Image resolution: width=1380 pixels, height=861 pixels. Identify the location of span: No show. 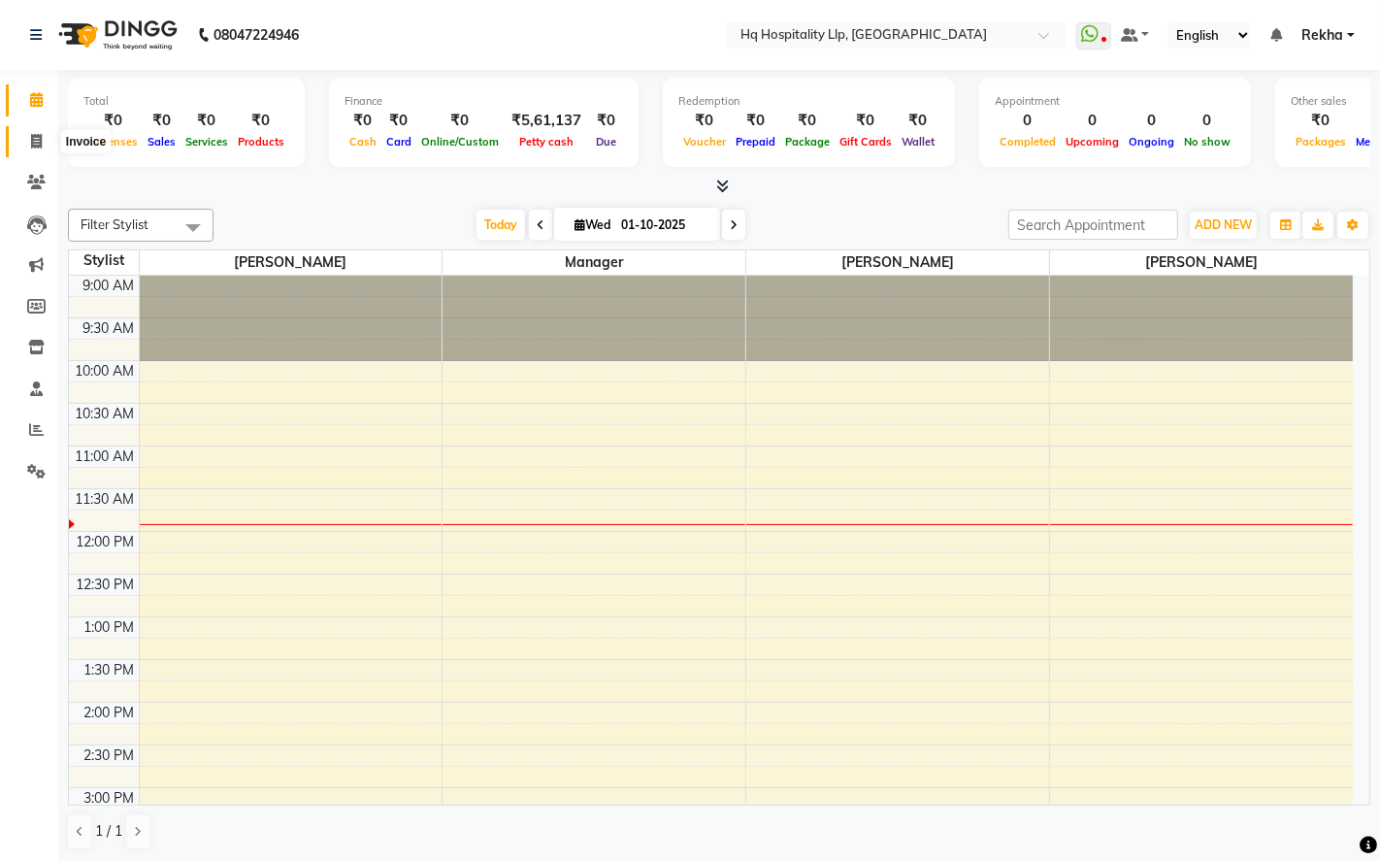
(1207, 142).